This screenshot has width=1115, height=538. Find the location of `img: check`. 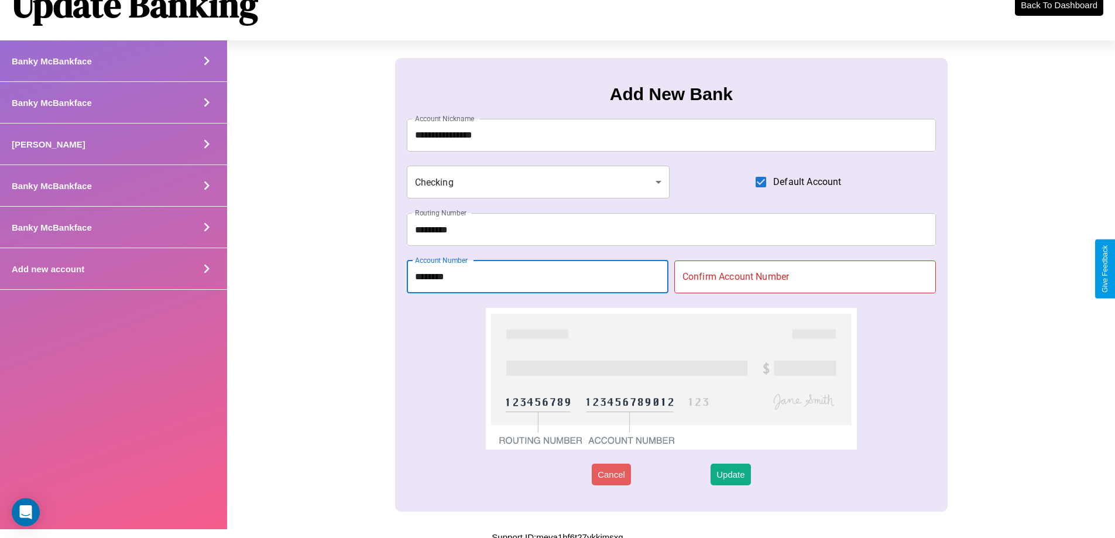

img: check is located at coordinates (670, 379).